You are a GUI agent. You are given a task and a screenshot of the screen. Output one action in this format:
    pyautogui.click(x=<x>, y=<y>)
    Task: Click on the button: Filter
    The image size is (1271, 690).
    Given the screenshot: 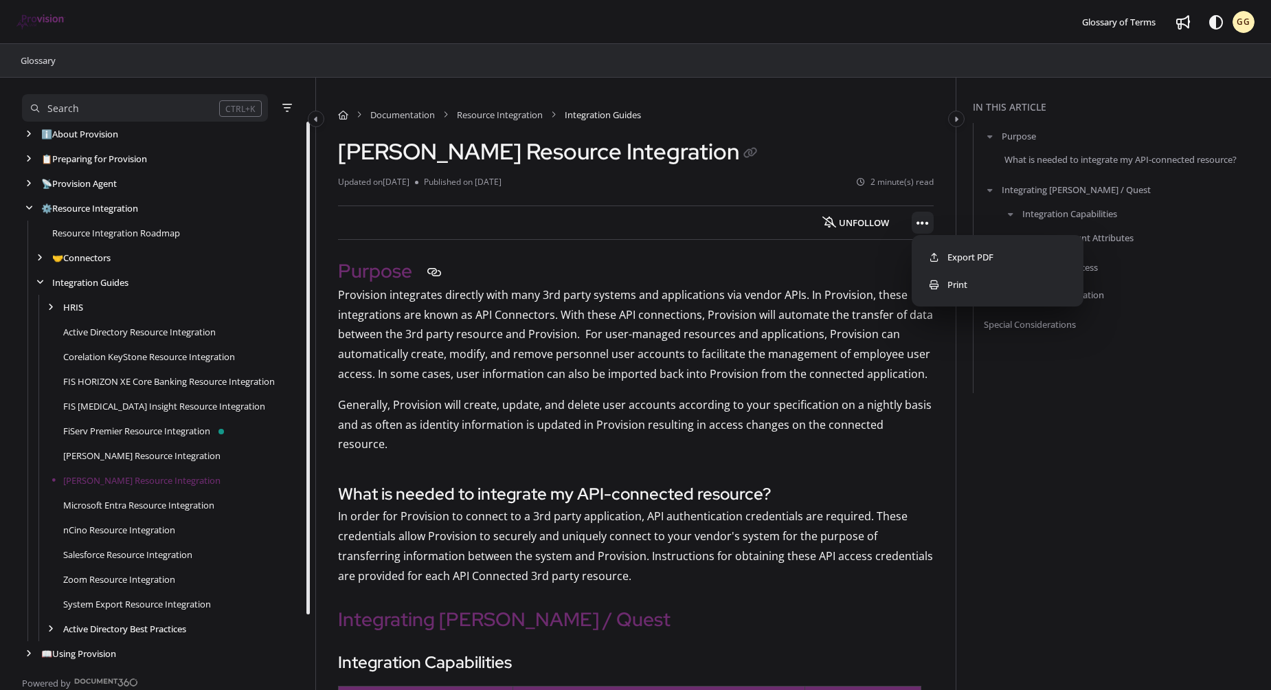 What is the action you would take?
    pyautogui.click(x=287, y=108)
    